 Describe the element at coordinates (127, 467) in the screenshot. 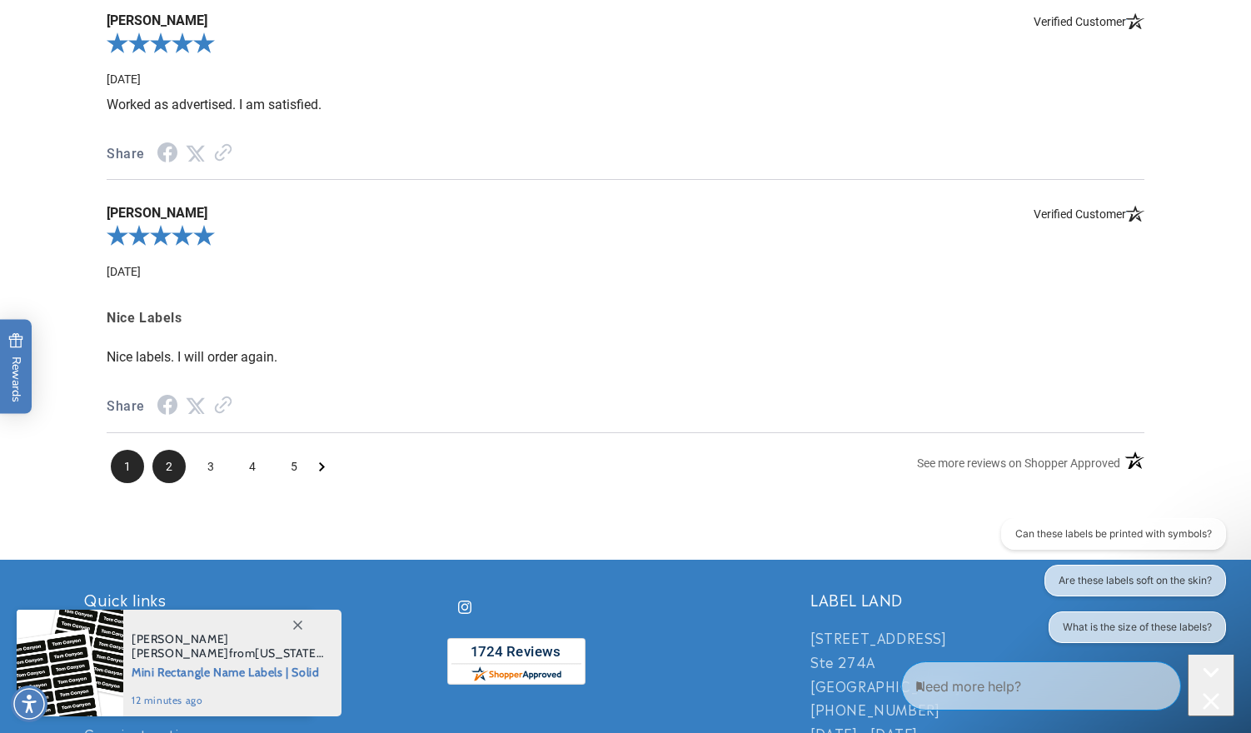

I see `span: 1` at that location.